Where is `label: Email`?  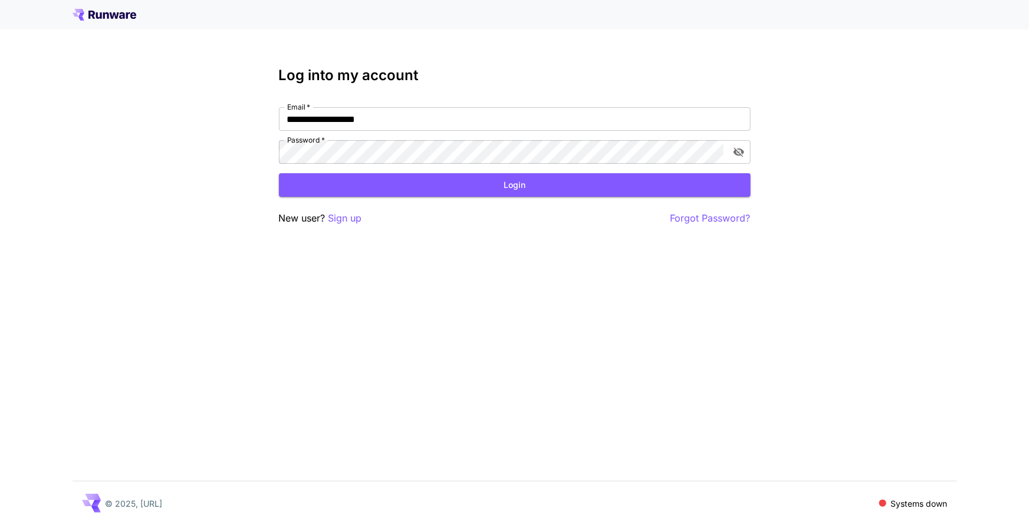
label: Email is located at coordinates (298, 107).